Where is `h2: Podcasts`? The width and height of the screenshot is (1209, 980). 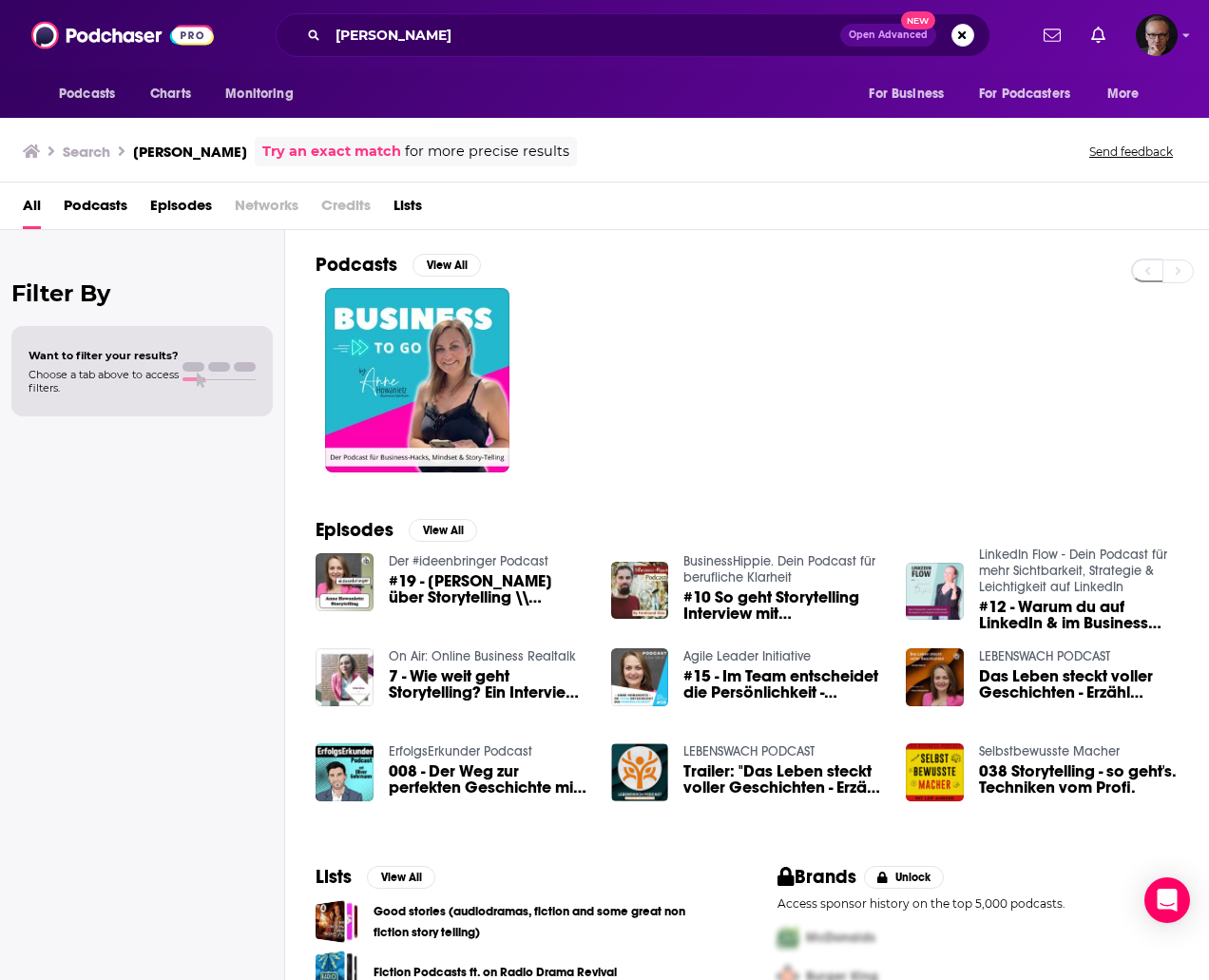
h2: Podcasts is located at coordinates (357, 264).